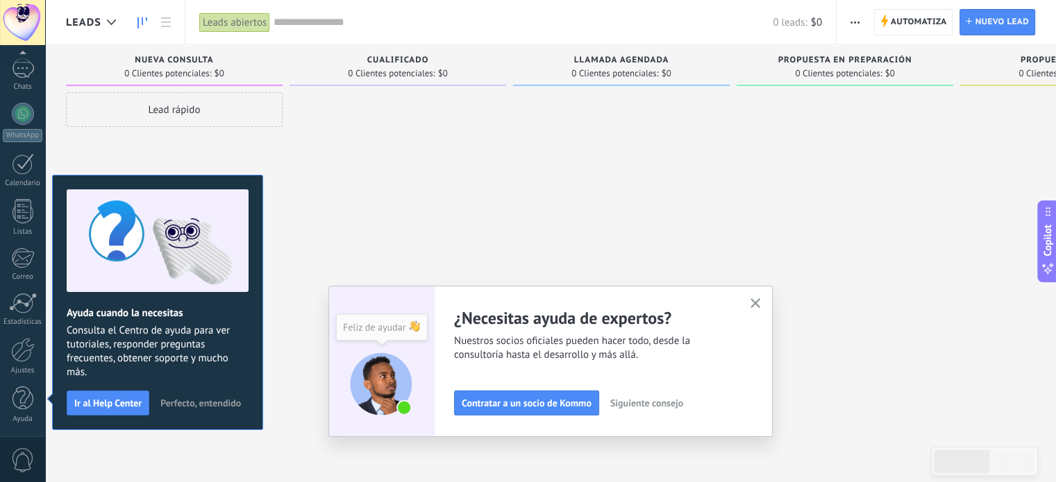  Describe the element at coordinates (621, 61) in the screenshot. I see `div: Llamada agendada` at that location.